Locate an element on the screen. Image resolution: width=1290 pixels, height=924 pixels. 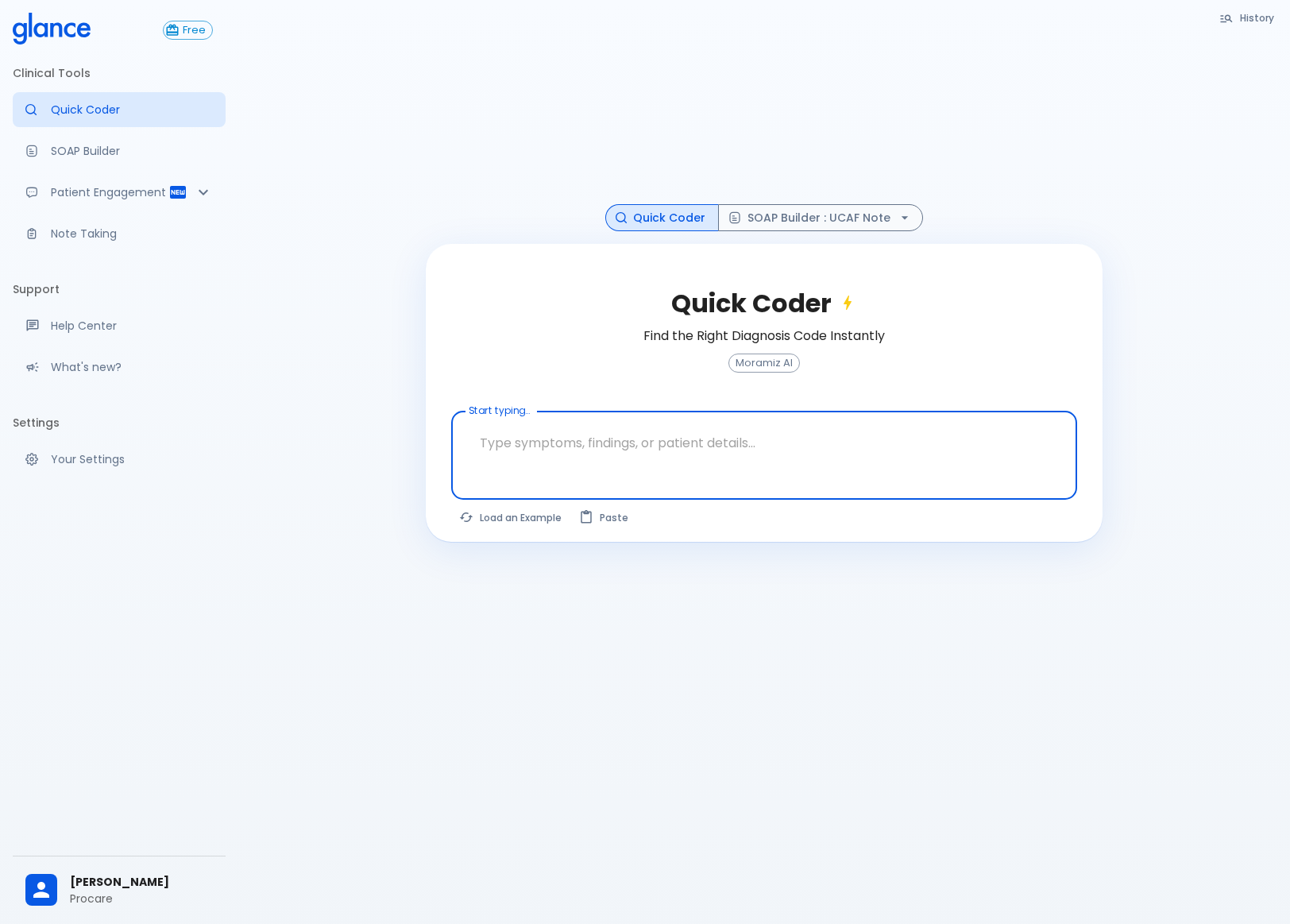
a: Click to view or change your subscription is located at coordinates (194, 30).